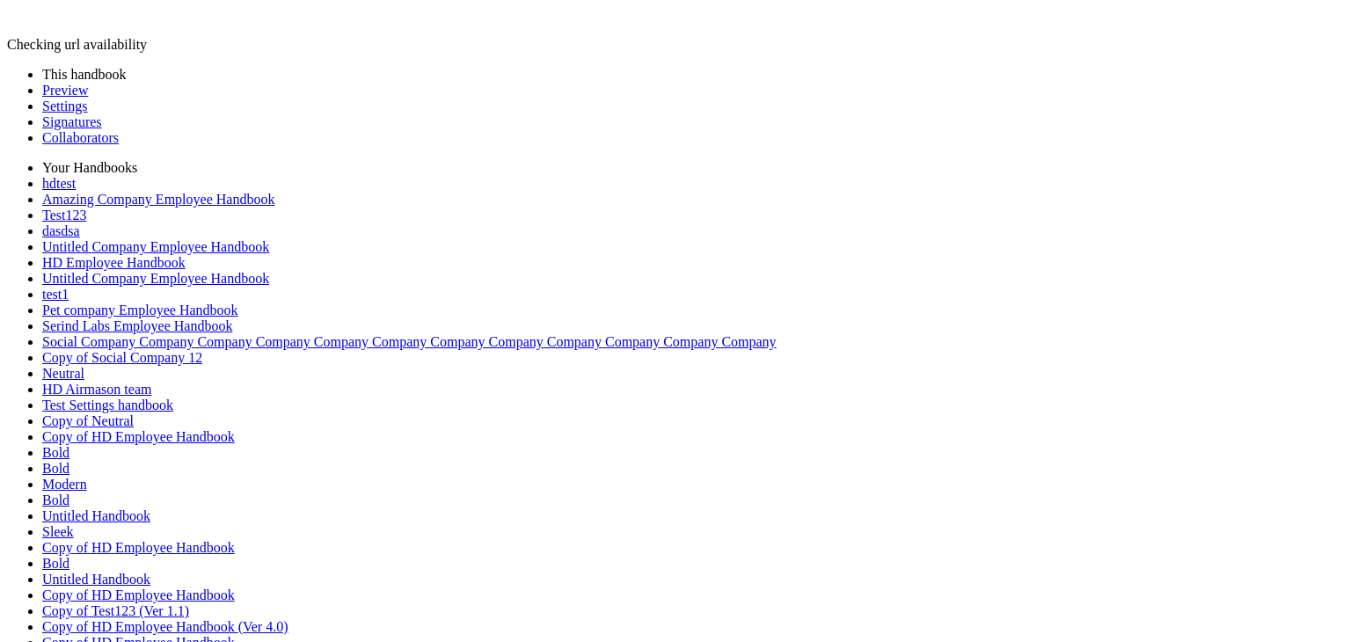 Image resolution: width=1351 pixels, height=642 pixels. Describe the element at coordinates (59, 183) in the screenshot. I see `a: hdtest` at that location.